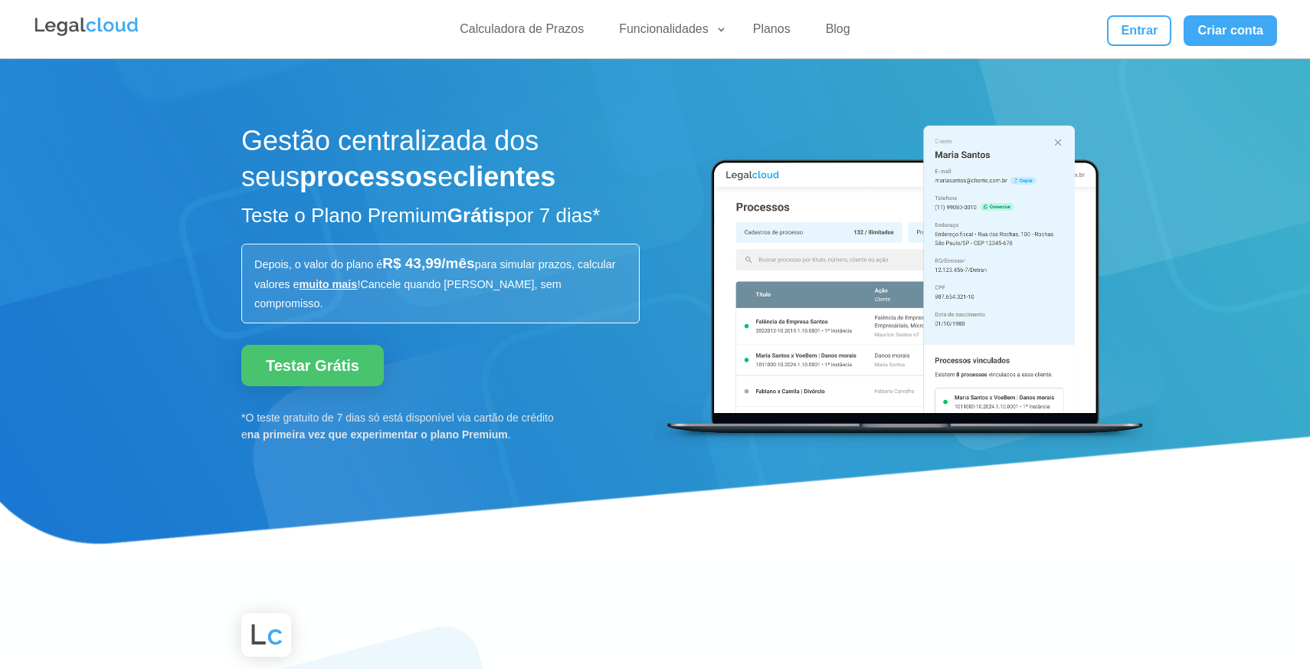 The width and height of the screenshot is (1310, 669). I want to click on a: Testar Grátis, so click(313, 365).